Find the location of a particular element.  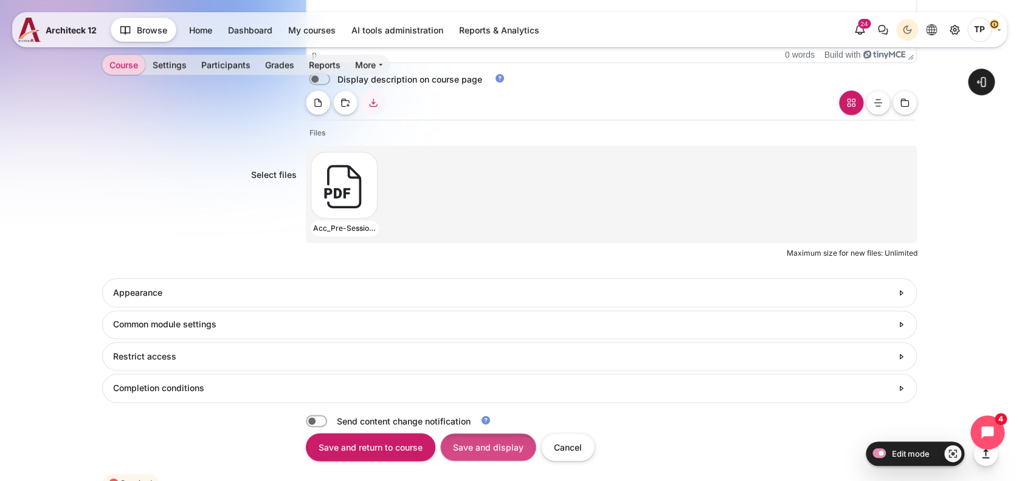

a: Build with TinyMCE is located at coordinates (864, 55).